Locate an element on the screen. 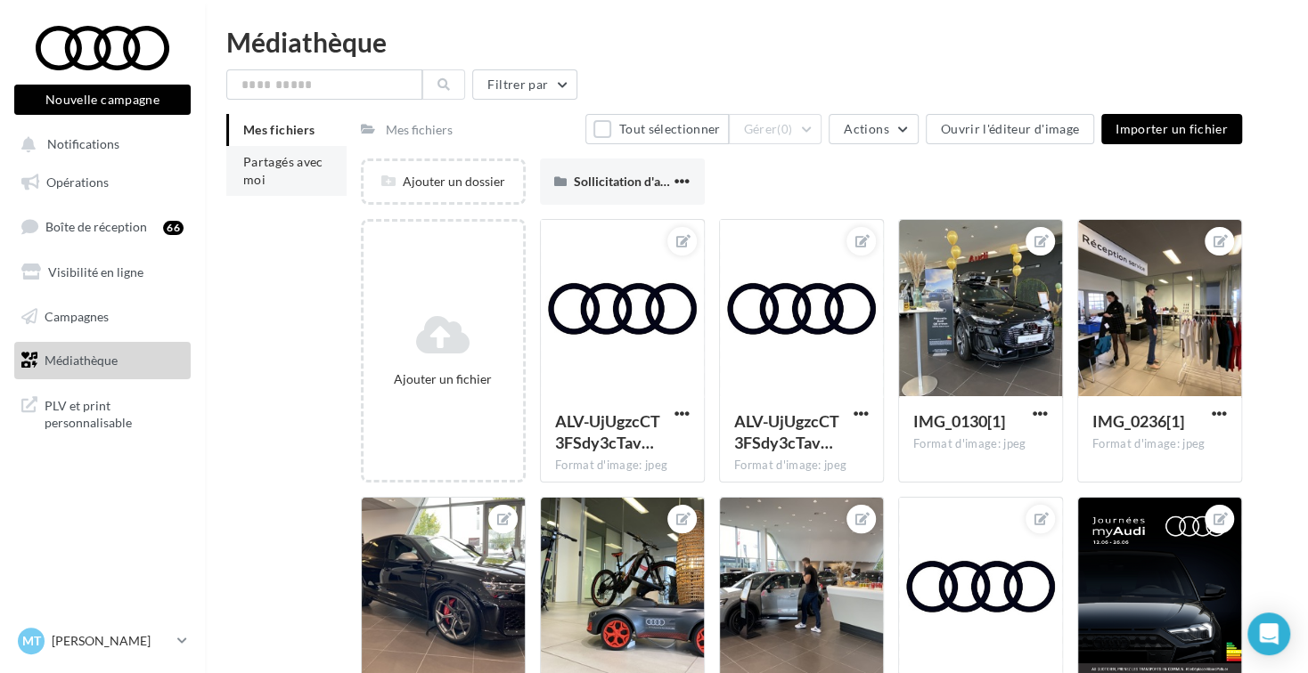  button: Tout sélectionner is located at coordinates (657, 129).